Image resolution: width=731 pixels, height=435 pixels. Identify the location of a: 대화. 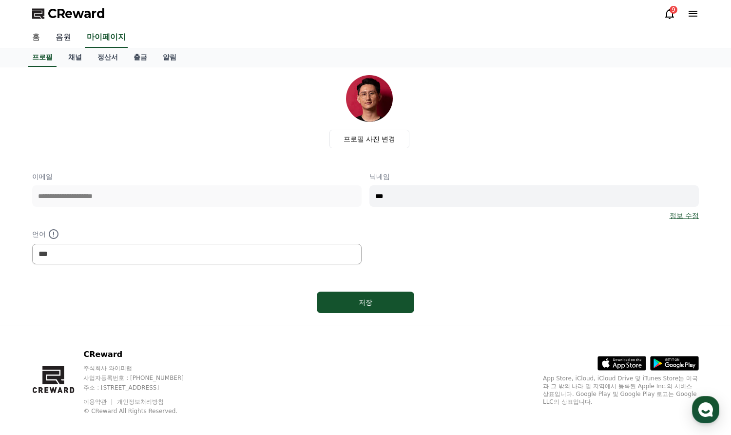
(95, 321).